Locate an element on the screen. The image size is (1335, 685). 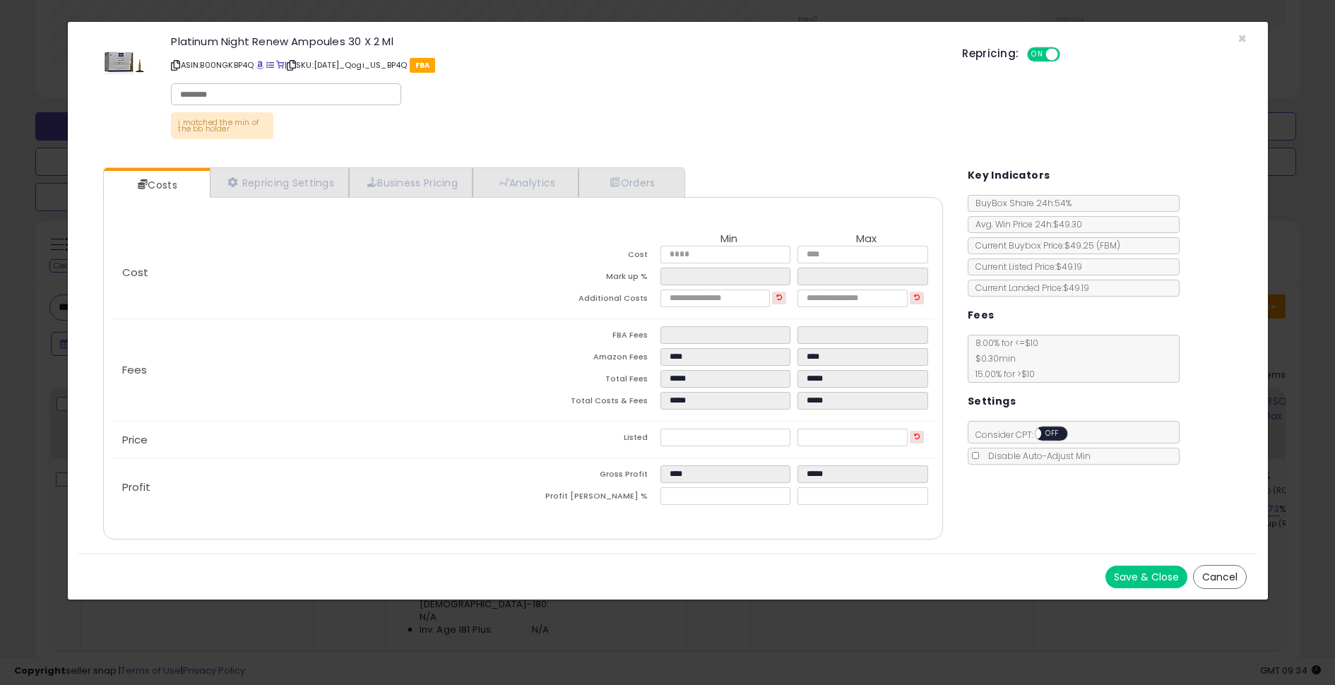
td: Mark up % is located at coordinates (591, 278).